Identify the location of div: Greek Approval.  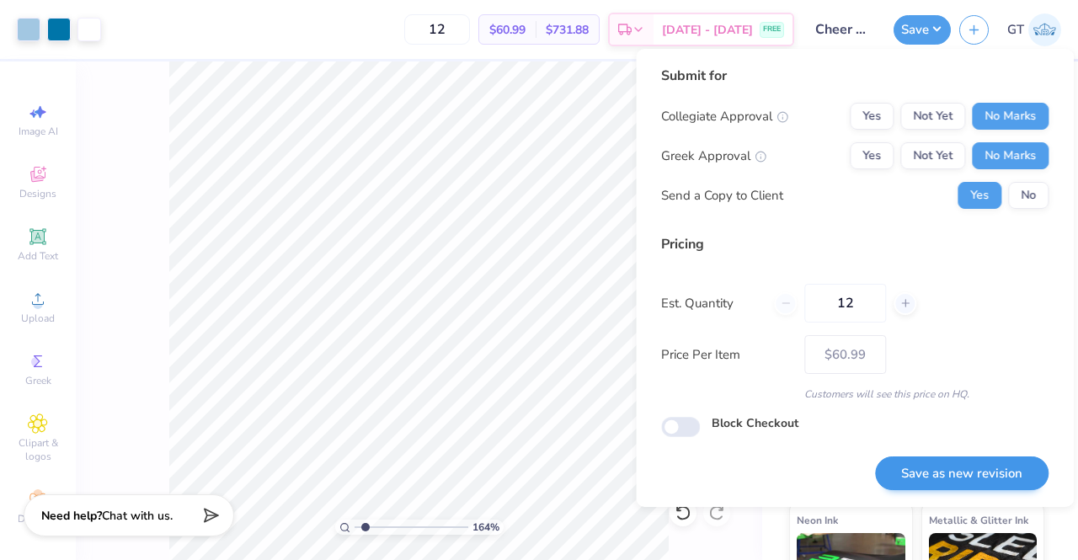
(714, 156).